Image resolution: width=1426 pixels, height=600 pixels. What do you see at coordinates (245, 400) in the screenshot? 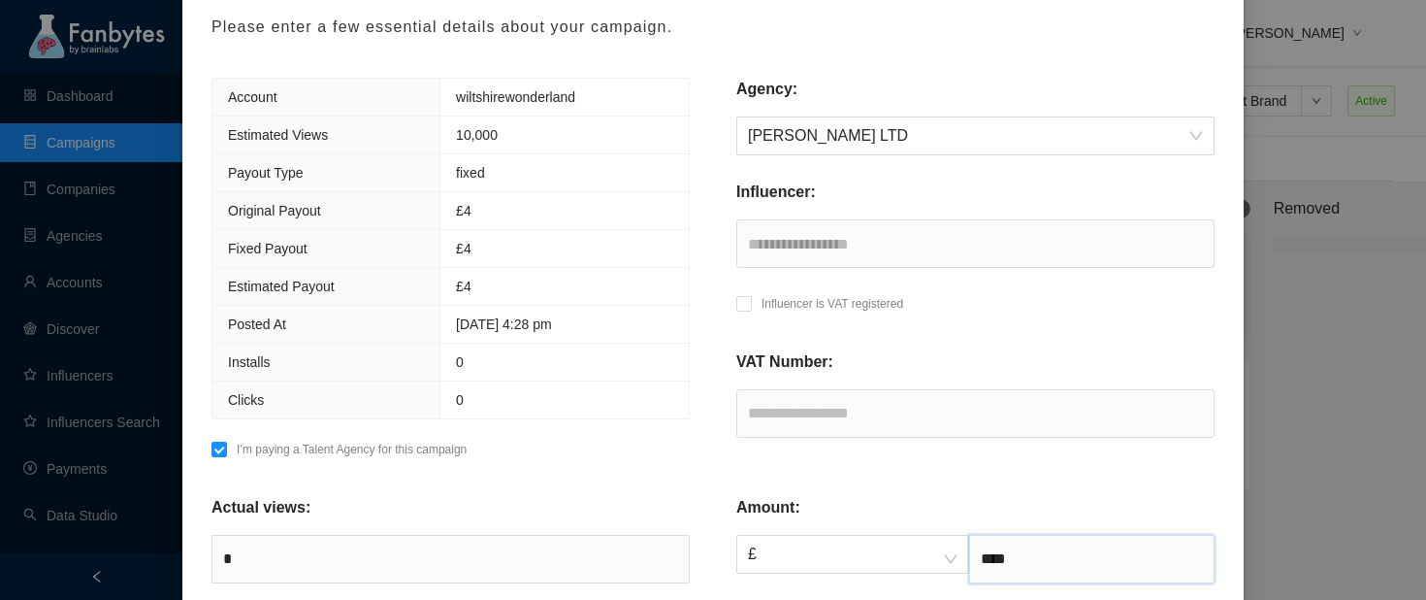
I see `span: Clicks` at bounding box center [245, 400].